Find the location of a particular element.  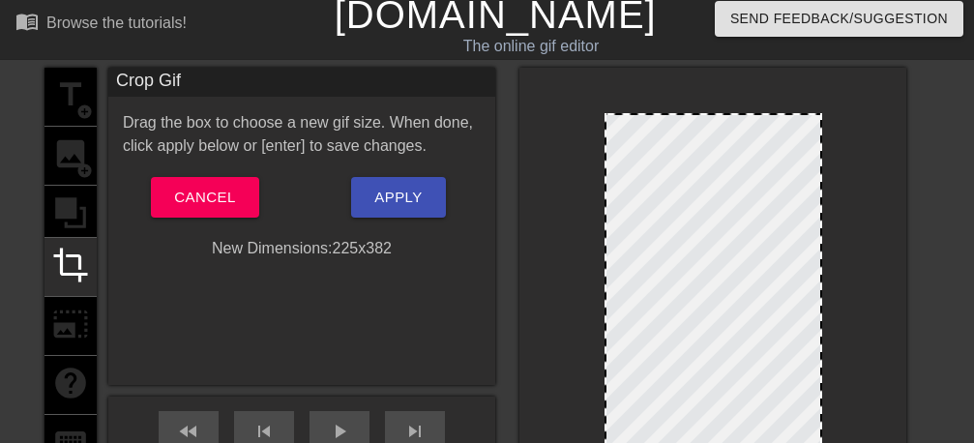

span: menu_book is located at coordinates (27, 21).